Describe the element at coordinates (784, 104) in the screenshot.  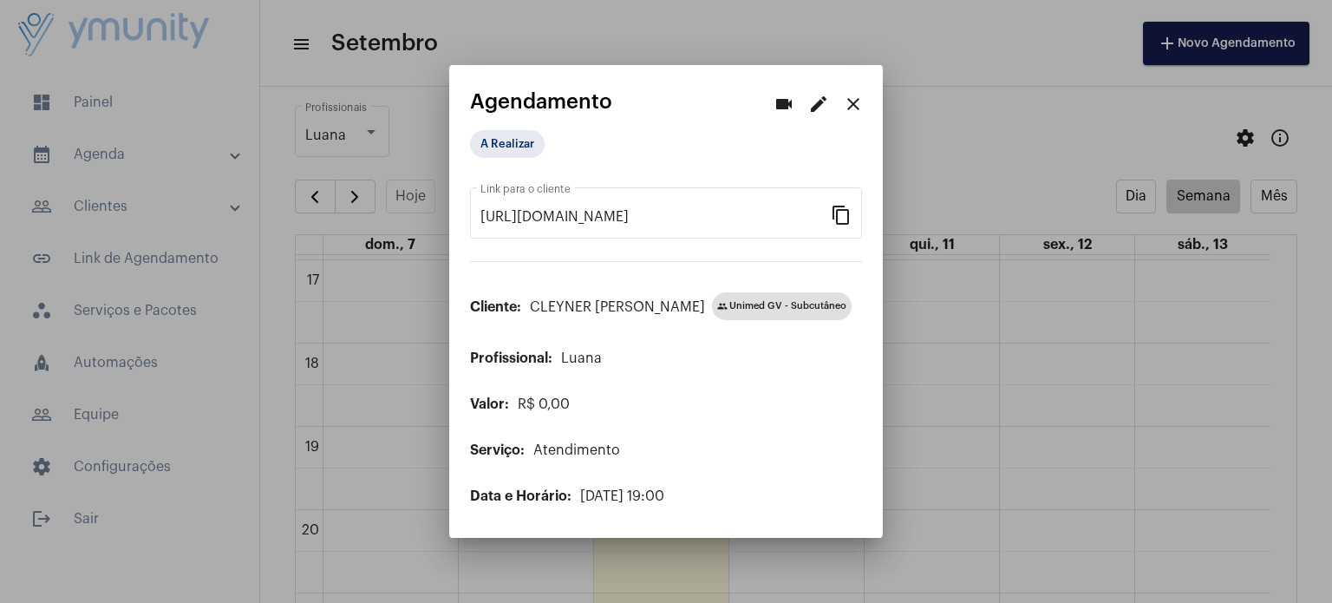
I see `mat-icon: videocam` at that location.